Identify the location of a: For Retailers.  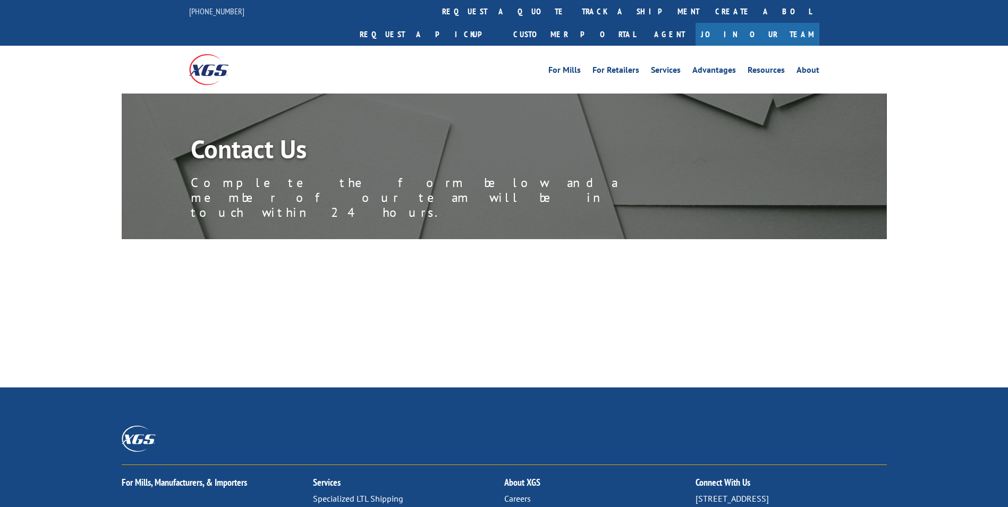
(616, 72).